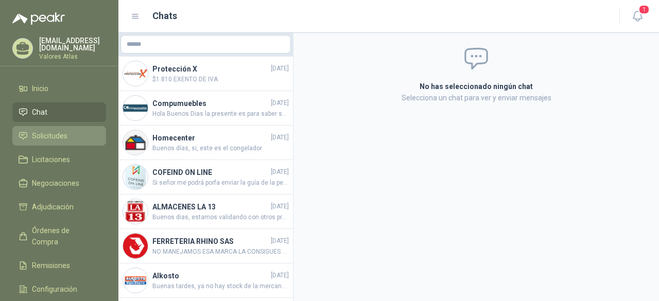  I want to click on a: Configuración, so click(59, 289).